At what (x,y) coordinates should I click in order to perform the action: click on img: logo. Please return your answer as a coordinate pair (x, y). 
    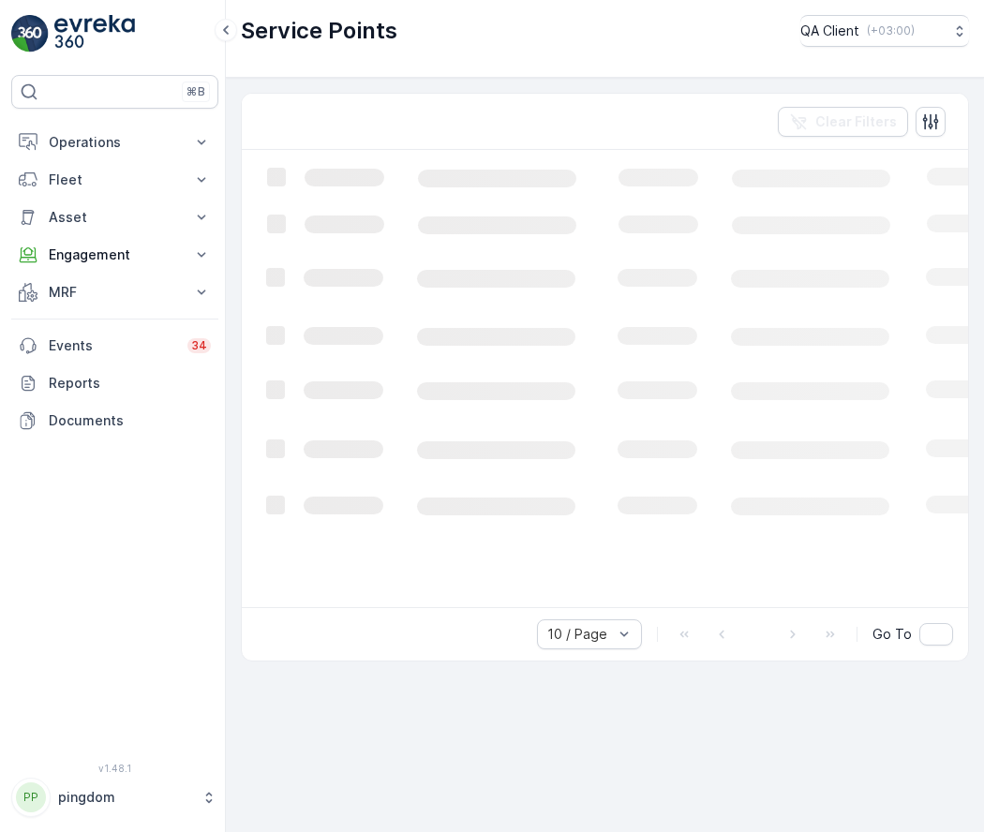
    Looking at the image, I should click on (30, 34).